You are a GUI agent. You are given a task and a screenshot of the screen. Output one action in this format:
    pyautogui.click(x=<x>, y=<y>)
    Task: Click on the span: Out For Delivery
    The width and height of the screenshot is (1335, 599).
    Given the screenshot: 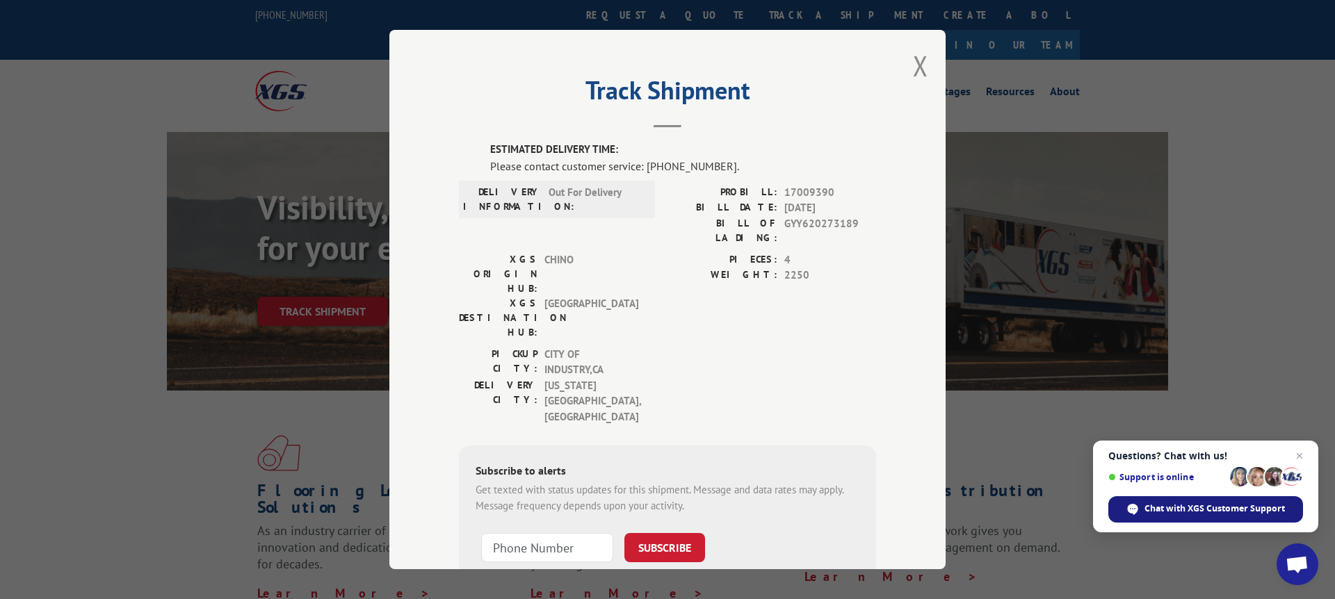 What is the action you would take?
    pyautogui.click(x=595, y=200)
    